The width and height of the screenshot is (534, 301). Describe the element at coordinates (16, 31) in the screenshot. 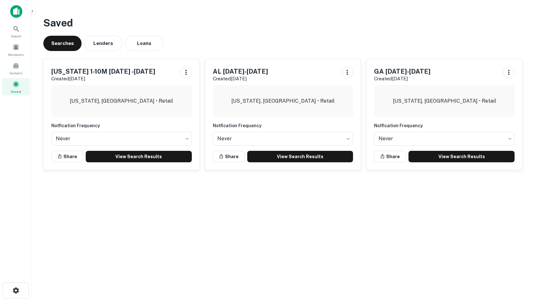

I see `div: Search` at that location.